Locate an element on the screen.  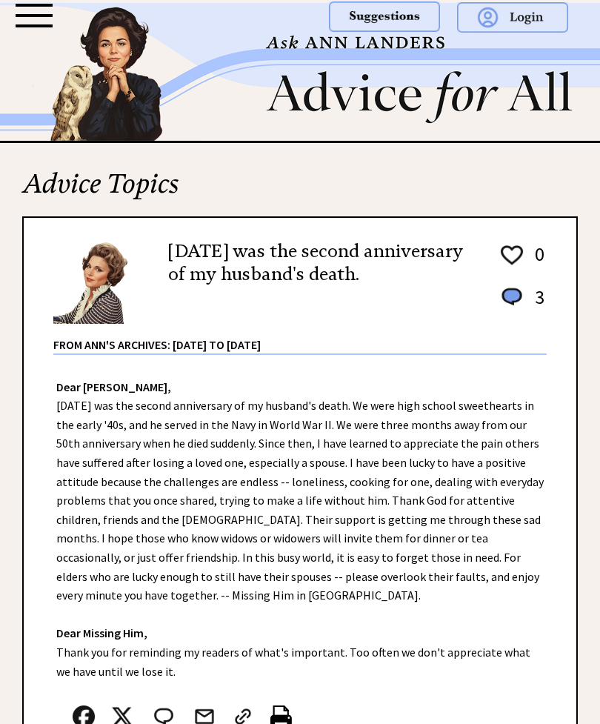
h2: Advice Topics is located at coordinates (300, 191).